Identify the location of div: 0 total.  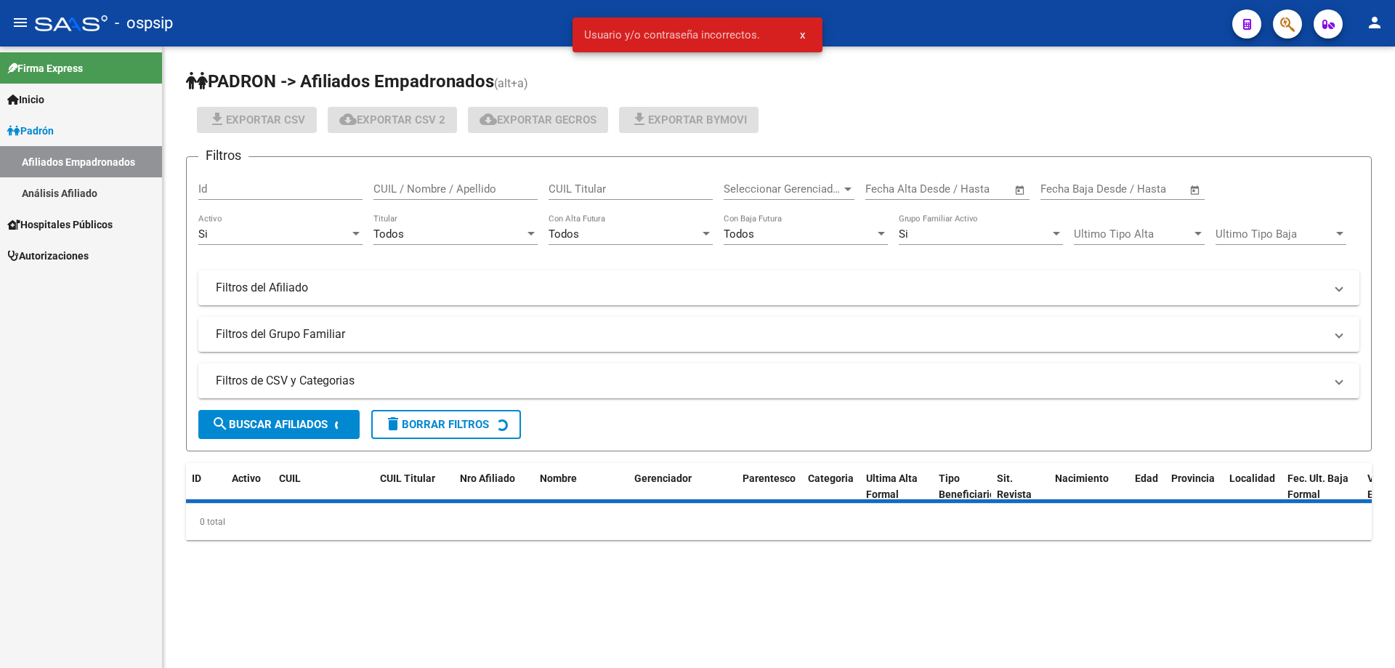
(779, 522).